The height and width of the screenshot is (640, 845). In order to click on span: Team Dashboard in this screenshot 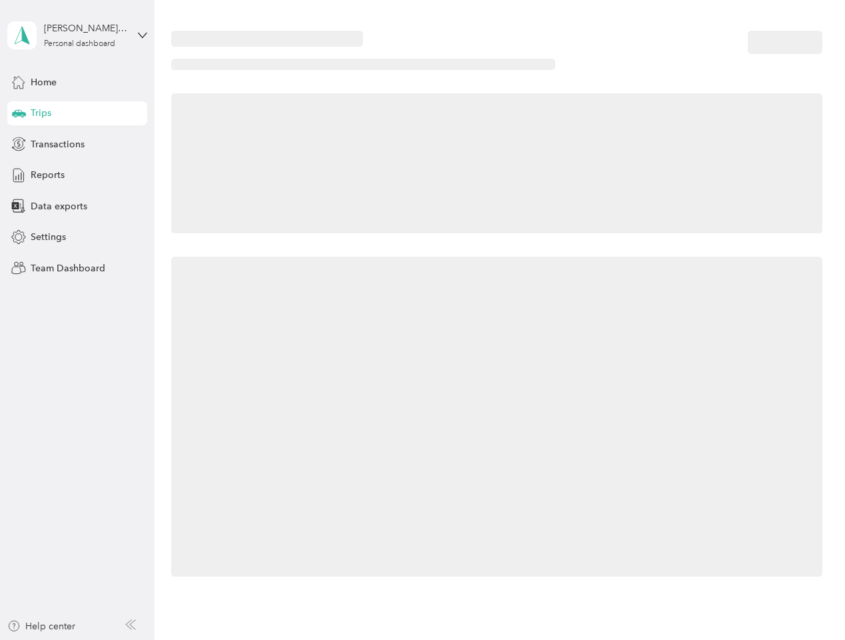, I will do `click(68, 268)`.